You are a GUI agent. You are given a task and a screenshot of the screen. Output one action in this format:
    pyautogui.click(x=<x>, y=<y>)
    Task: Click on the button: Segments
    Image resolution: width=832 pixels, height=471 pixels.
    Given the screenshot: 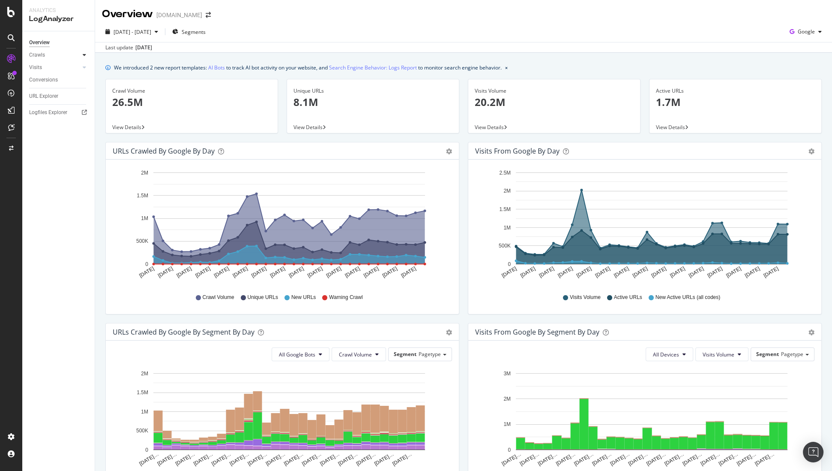 What is the action you would take?
    pyautogui.click(x=189, y=32)
    